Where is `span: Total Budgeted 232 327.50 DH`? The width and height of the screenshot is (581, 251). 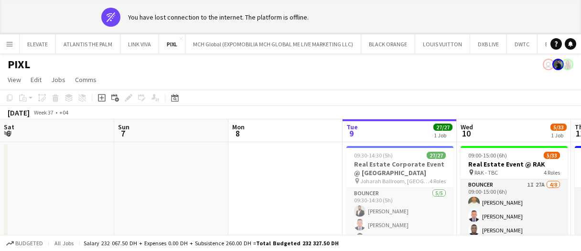
span: Total Budgeted 232 327.50 DH is located at coordinates (297, 243).